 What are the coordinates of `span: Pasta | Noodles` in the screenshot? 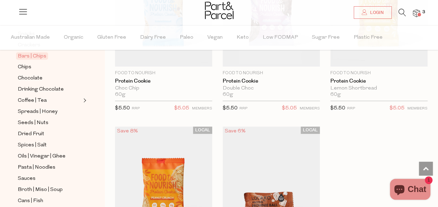 It's located at (37, 168).